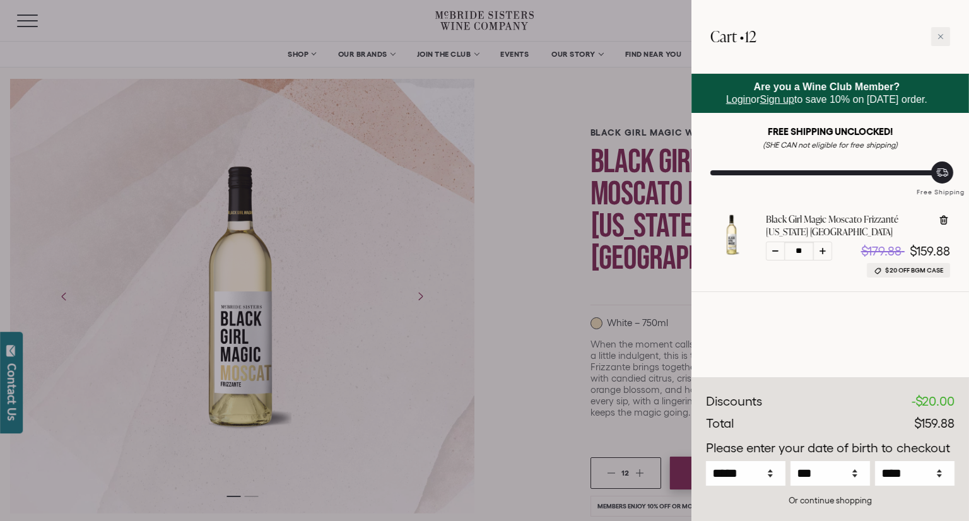 The height and width of the screenshot is (521, 969). I want to click on div: Free Shipping, so click(941, 186).